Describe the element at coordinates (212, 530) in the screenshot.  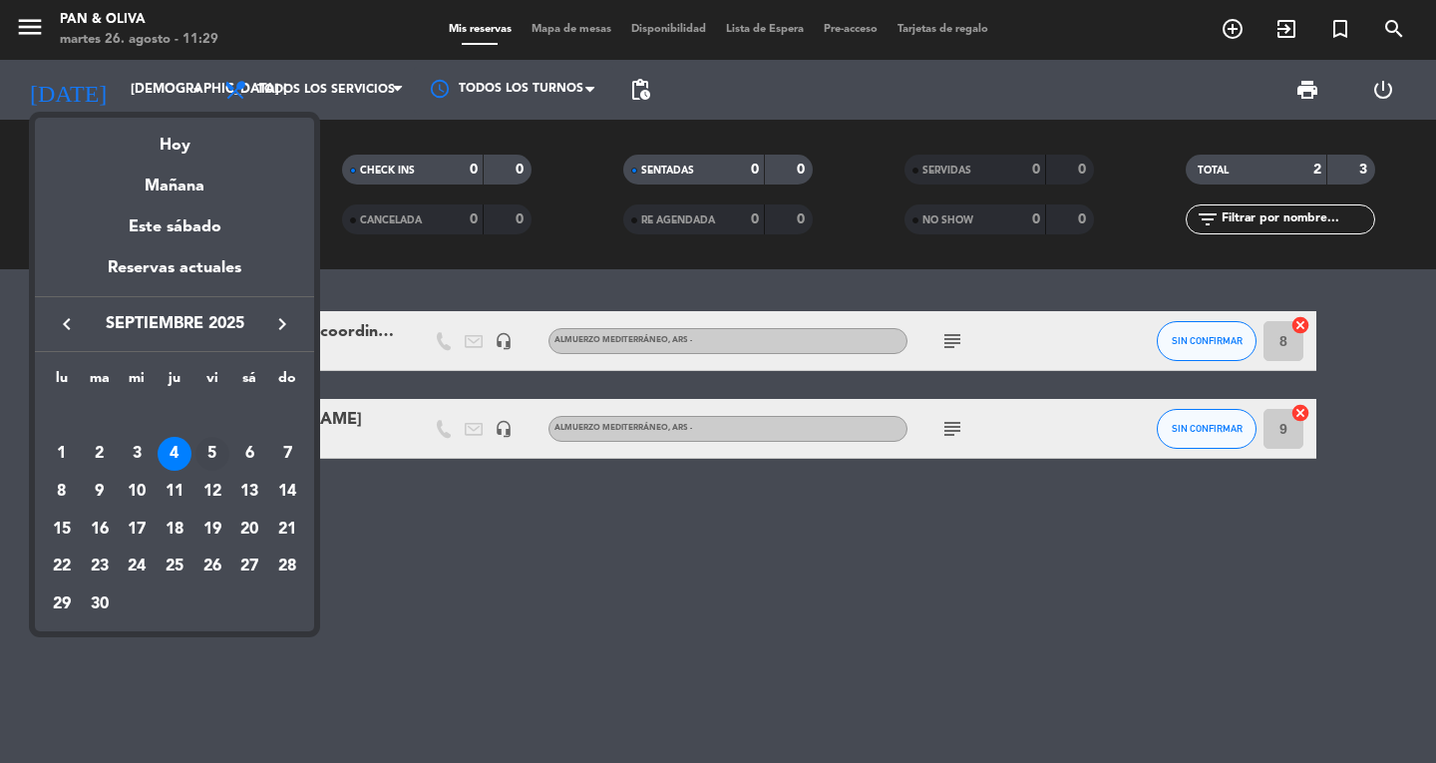
I see `td: 19 de septiembre de 2025` at that location.